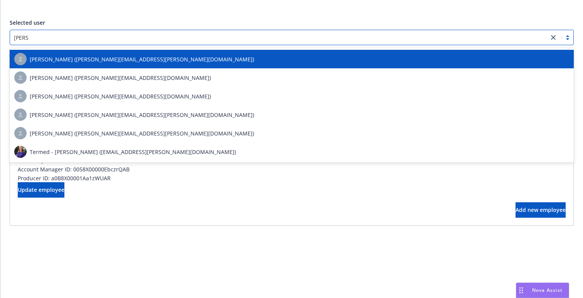  What do you see at coordinates (291, 178) in the screenshot?
I see `span: Producer ID: a0B8X00001Aa1zWUAR` at bounding box center [291, 178].